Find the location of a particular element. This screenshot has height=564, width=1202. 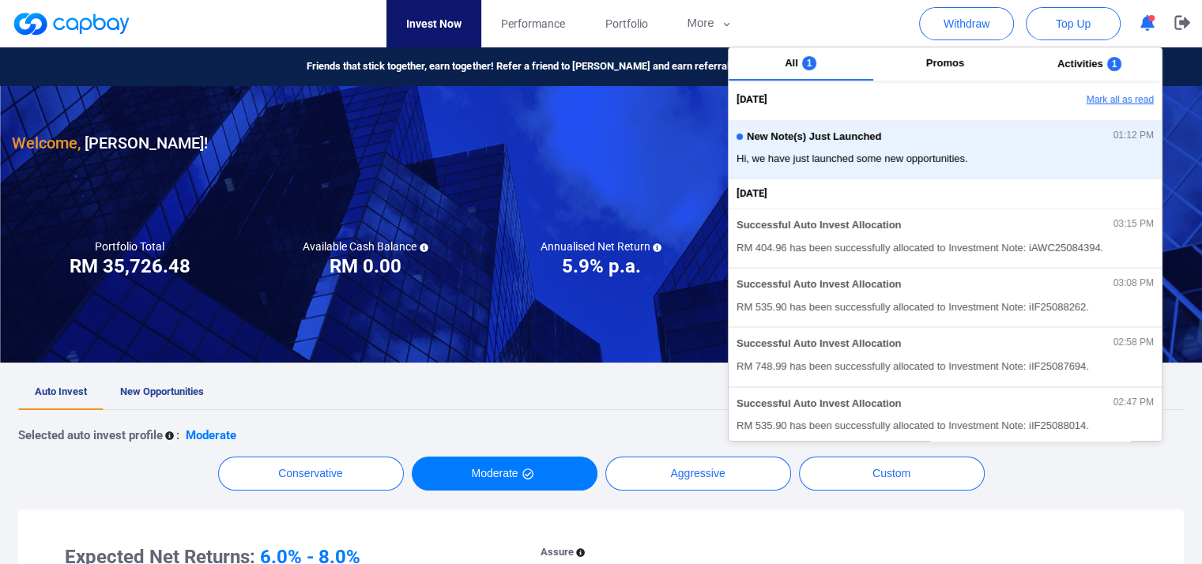

span: Performance is located at coordinates (532, 24).